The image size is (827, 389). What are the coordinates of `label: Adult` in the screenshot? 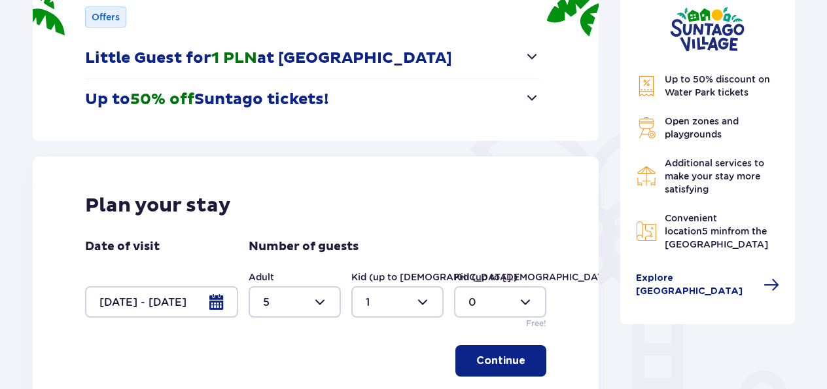 It's located at (261, 277).